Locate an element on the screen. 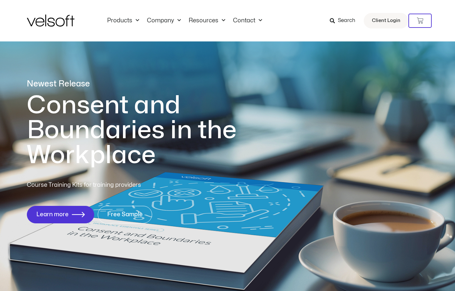  p: Course Training Kits for training providers is located at coordinates (108, 185).